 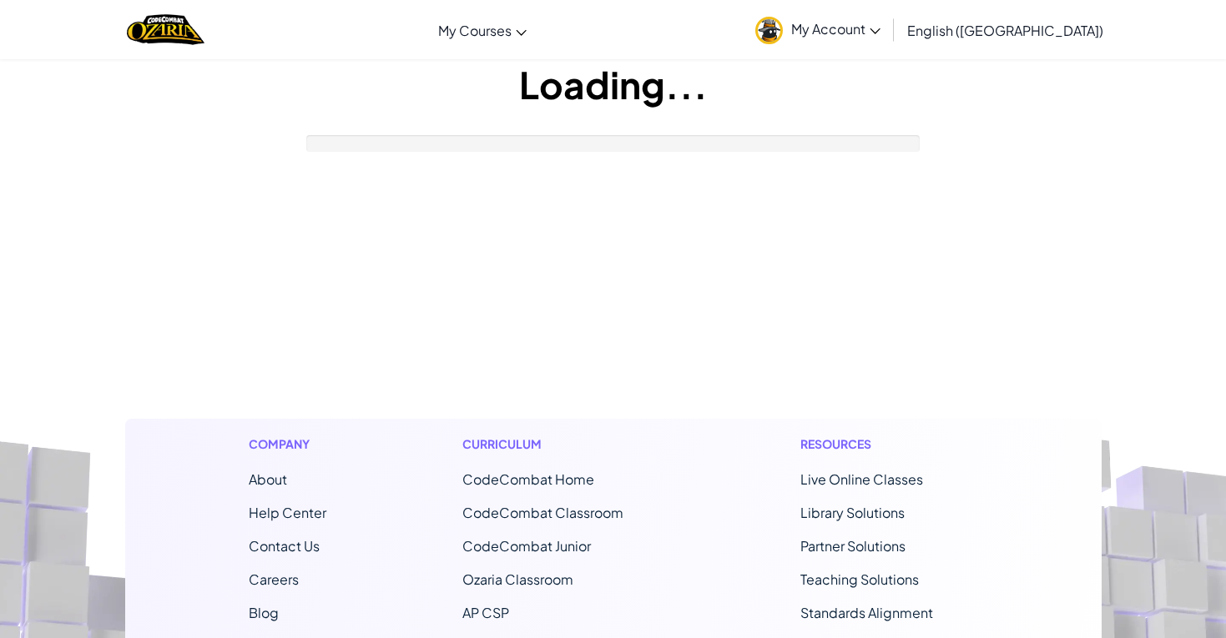 What do you see at coordinates (769, 30) in the screenshot?
I see `img: avatar` at bounding box center [769, 30].